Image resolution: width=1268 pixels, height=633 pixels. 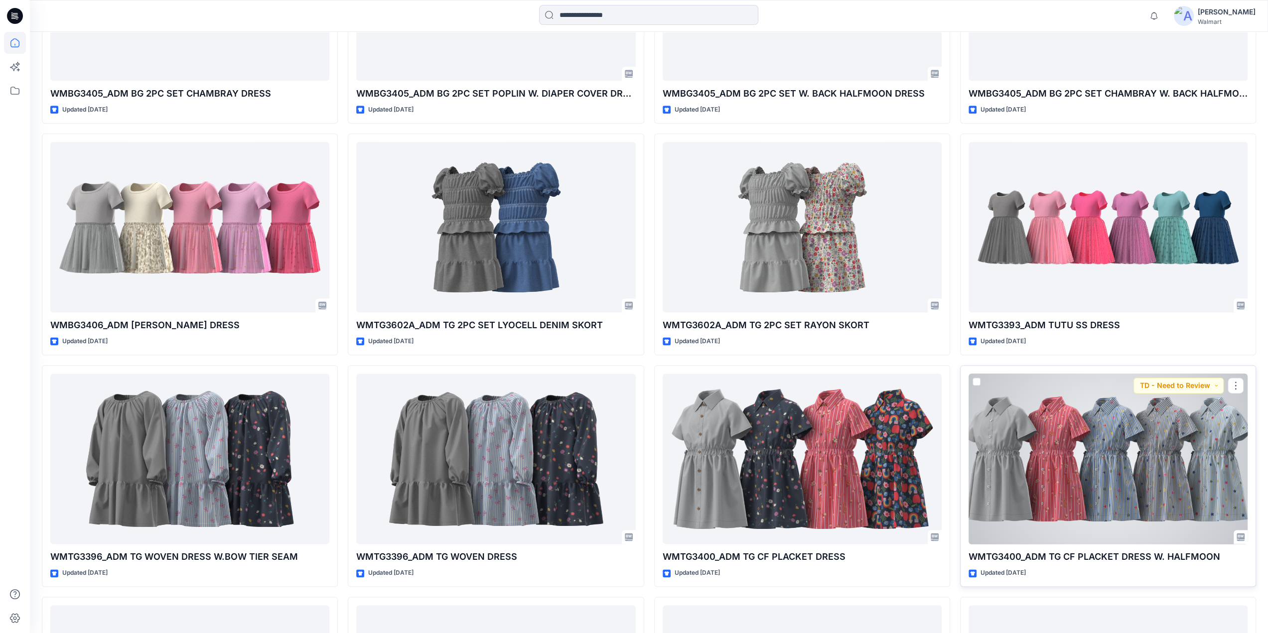 I want to click on p: WMTG3400_ADM TG CF PLACKET DRESS W. HALFMOON, so click(x=1108, y=557).